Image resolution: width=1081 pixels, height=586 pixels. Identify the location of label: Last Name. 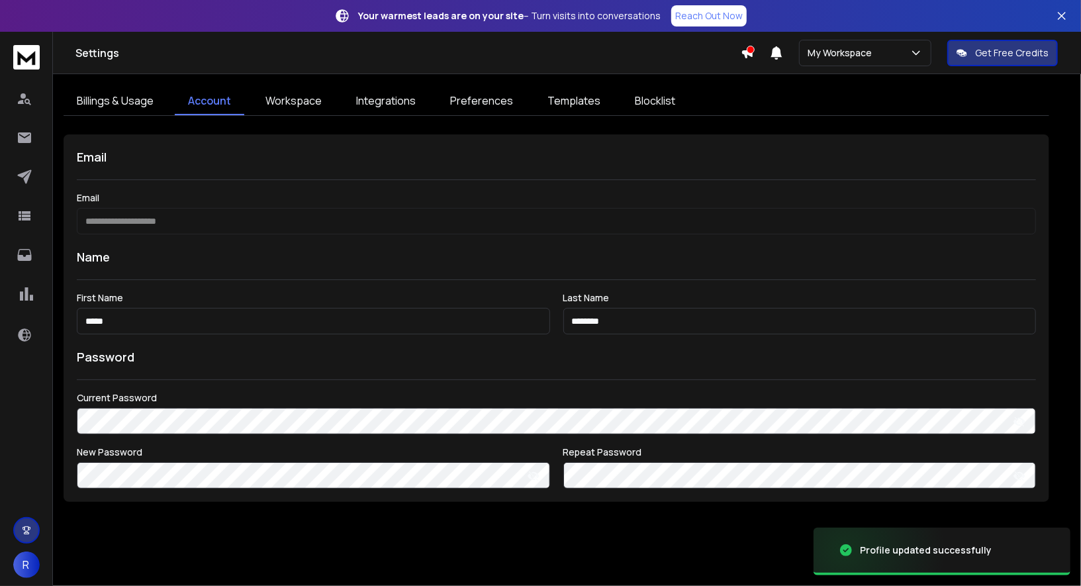
(799, 298).